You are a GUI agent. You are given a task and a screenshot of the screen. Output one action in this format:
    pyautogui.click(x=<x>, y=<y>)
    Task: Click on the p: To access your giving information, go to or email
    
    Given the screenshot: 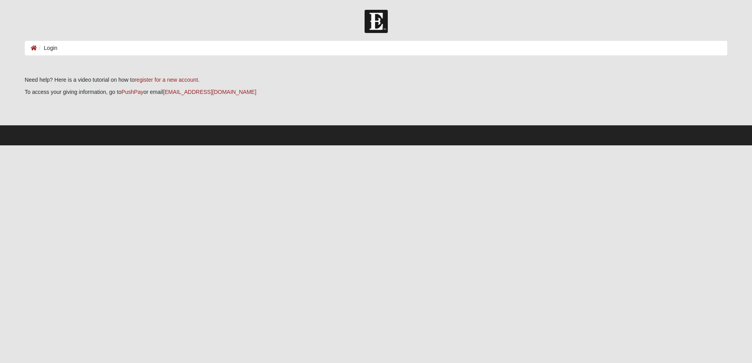 What is the action you would take?
    pyautogui.click(x=376, y=92)
    